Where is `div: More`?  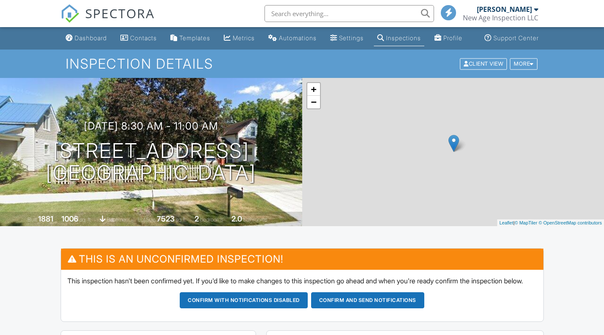
div: More is located at coordinates (523, 64).